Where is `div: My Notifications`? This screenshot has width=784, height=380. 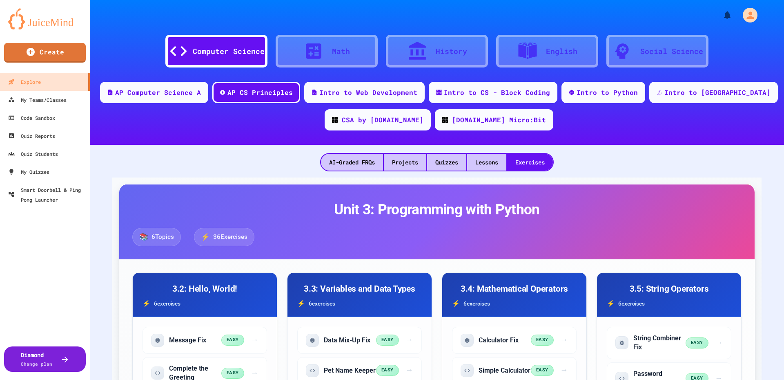 div: My Notifications is located at coordinates (721, 15).